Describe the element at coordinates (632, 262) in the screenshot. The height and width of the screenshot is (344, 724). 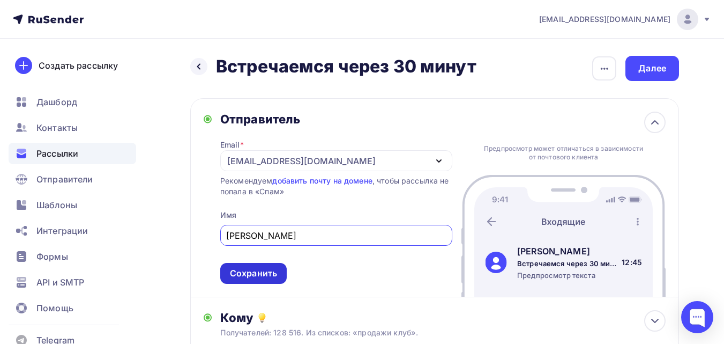
I see `div: 12:45` at that location.